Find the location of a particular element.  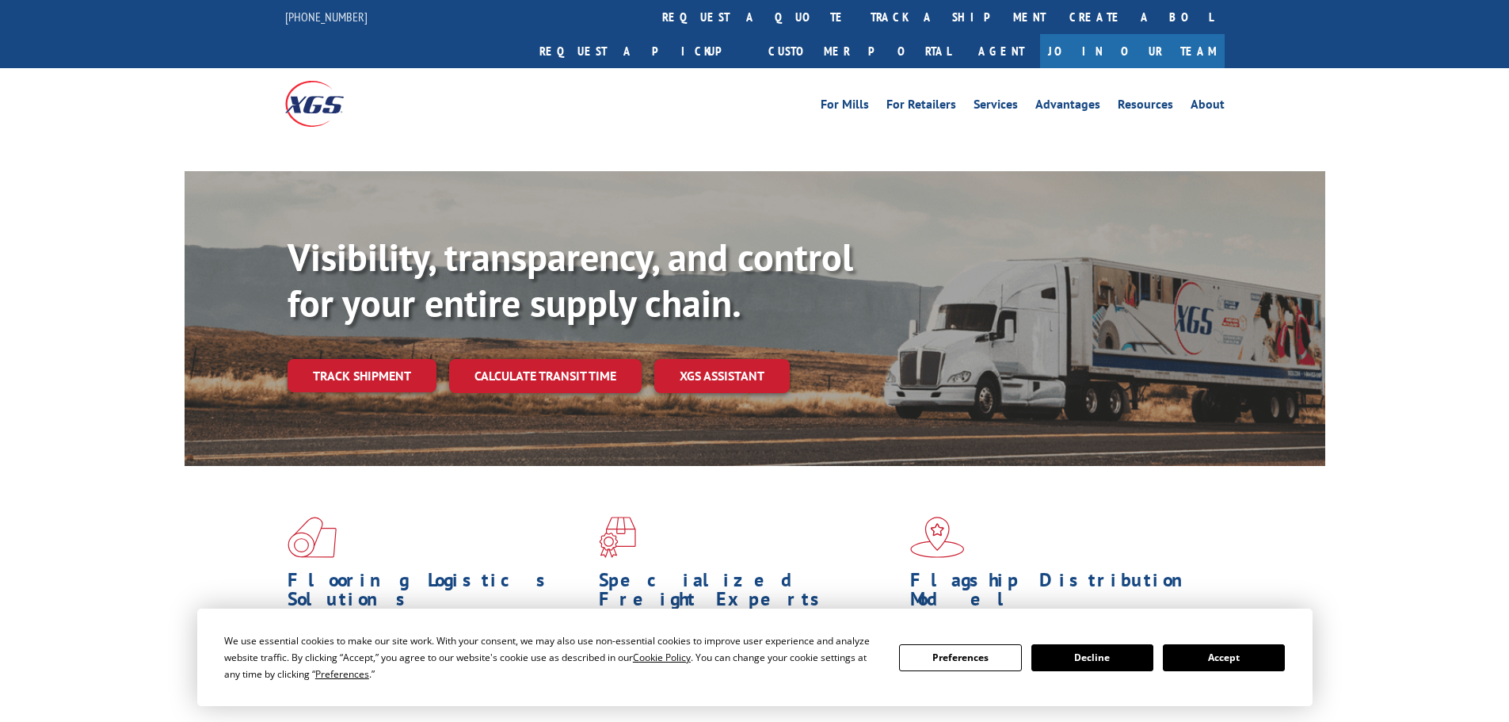

a: XGS ASSISTANT is located at coordinates (722, 375).